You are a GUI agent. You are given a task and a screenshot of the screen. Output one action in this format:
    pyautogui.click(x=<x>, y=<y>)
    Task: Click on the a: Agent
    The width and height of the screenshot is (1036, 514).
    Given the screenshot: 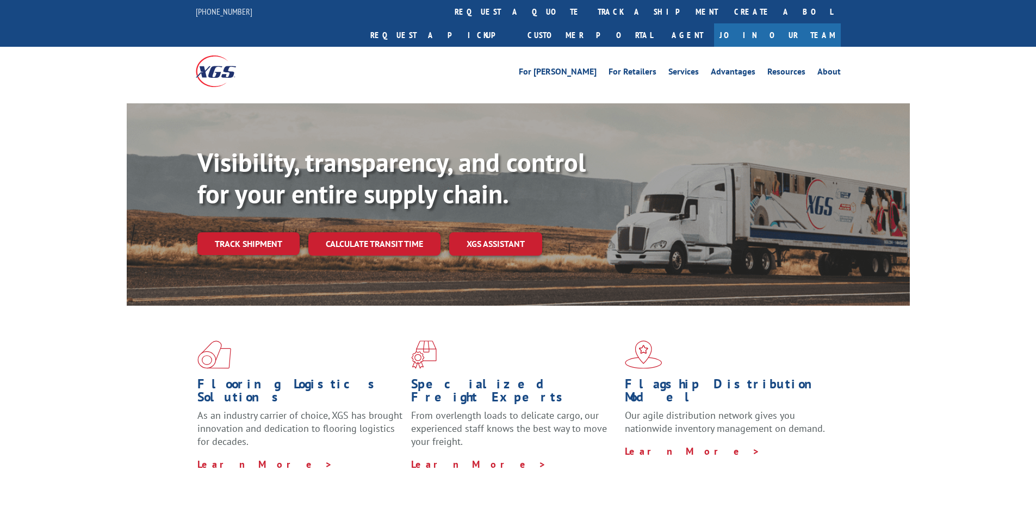 What is the action you would take?
    pyautogui.click(x=688, y=35)
    